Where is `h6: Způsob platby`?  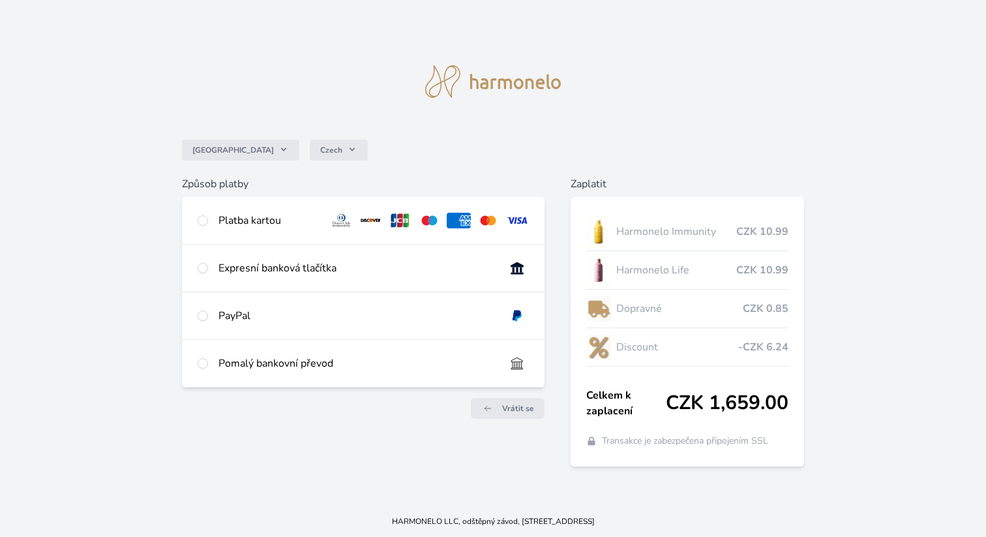 h6: Způsob platby is located at coordinates (363, 184).